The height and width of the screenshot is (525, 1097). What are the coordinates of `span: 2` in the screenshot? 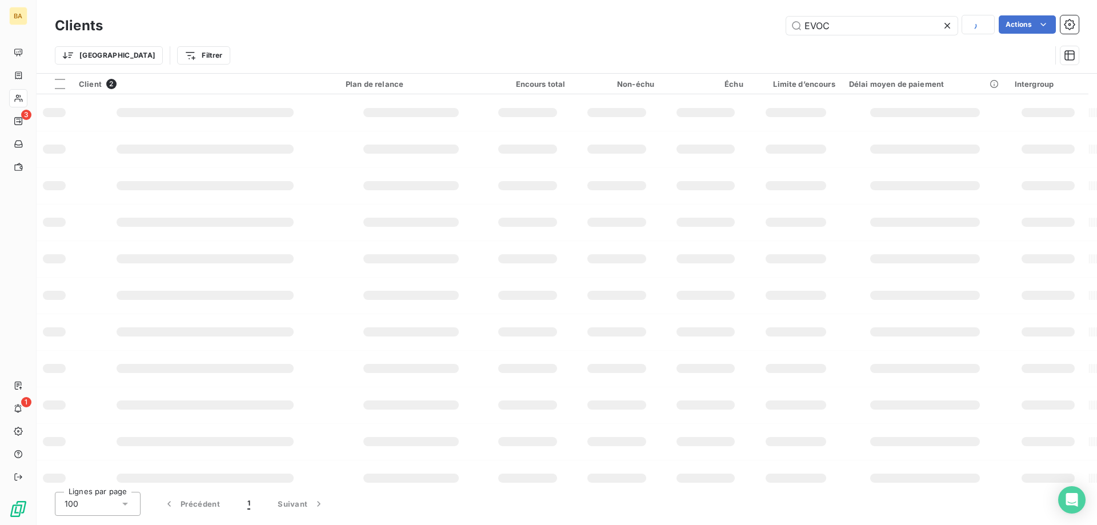 It's located at (111, 84).